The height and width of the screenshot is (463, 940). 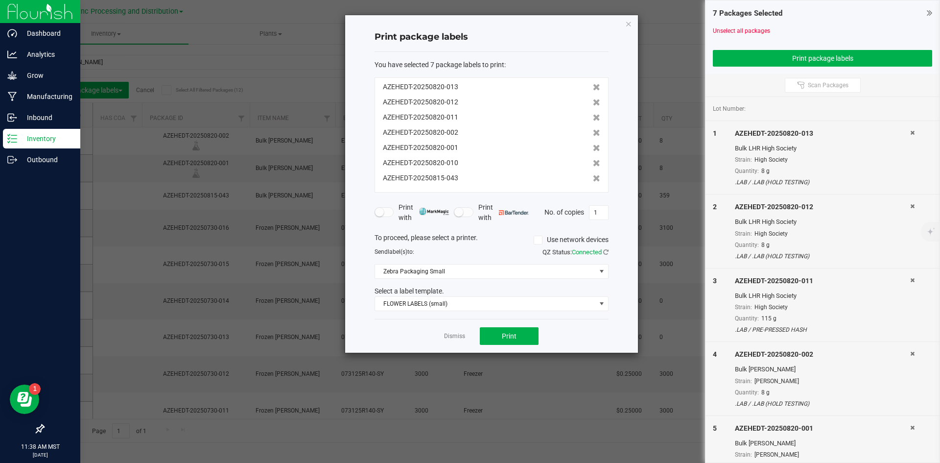 I want to click on span: label(s), so click(x=398, y=252).